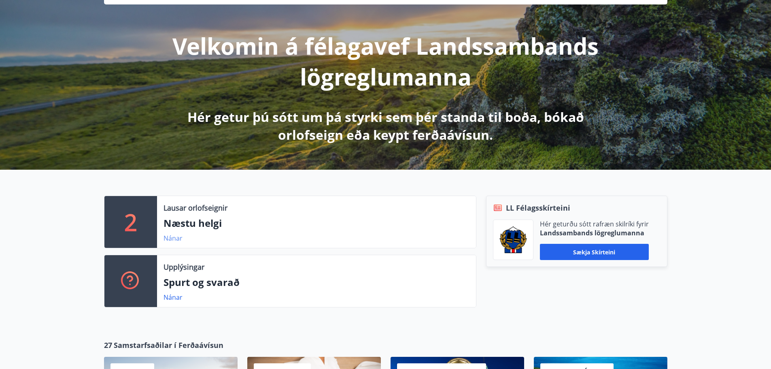 The width and height of the screenshot is (771, 369). Describe the element at coordinates (538, 208) in the screenshot. I see `span: LL Félagsskírteini` at that location.